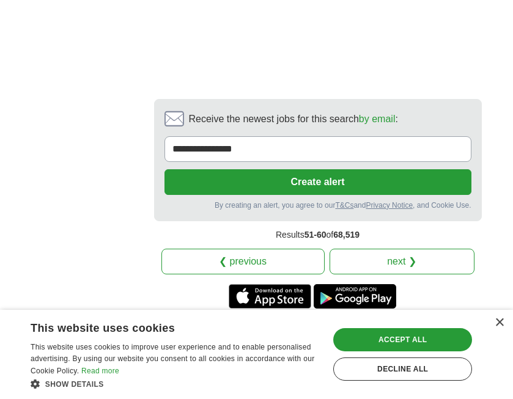 Image resolution: width=513 pixels, height=399 pixels. I want to click on a: T&Cs, so click(344, 205).